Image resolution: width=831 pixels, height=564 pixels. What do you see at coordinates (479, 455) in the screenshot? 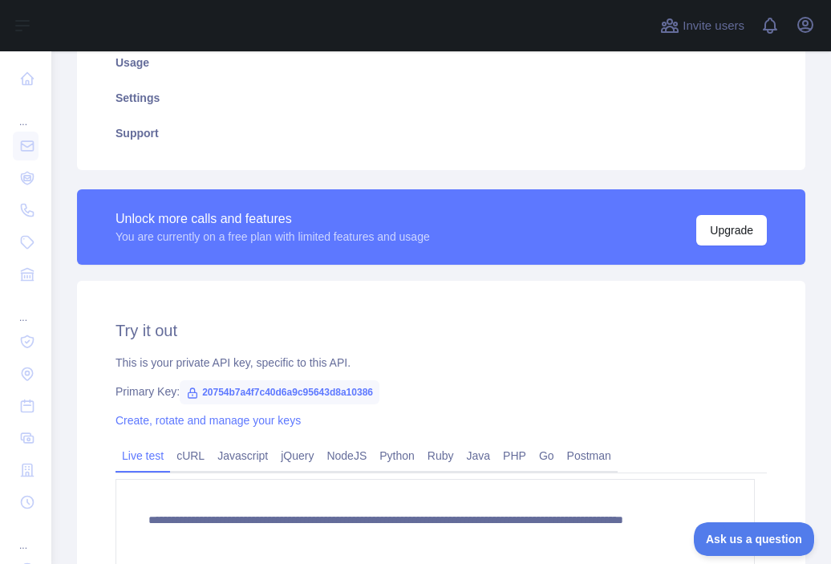
I see `a: Java` at bounding box center [479, 455].